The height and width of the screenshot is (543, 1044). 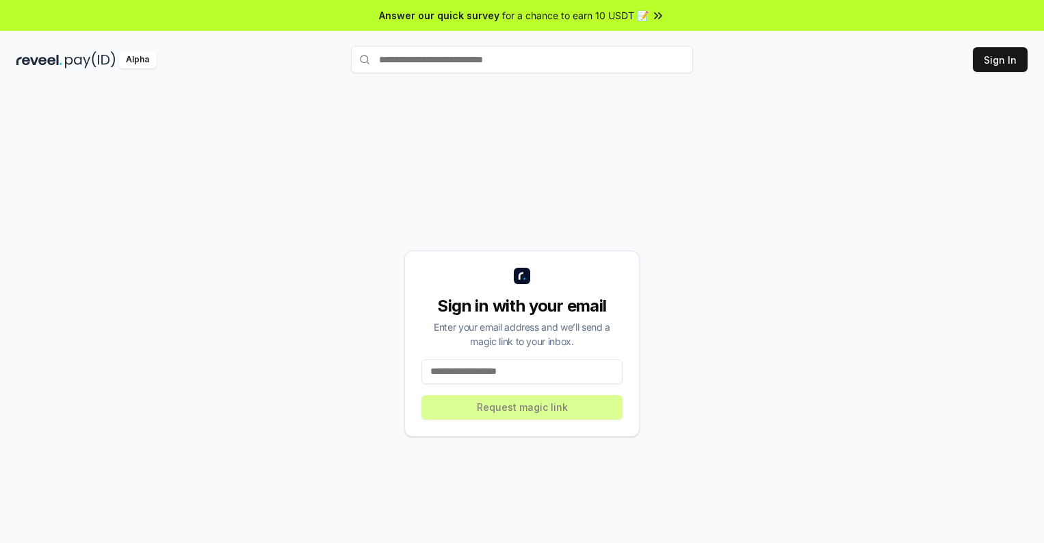 I want to click on img: reveel_dark, so click(x=39, y=60).